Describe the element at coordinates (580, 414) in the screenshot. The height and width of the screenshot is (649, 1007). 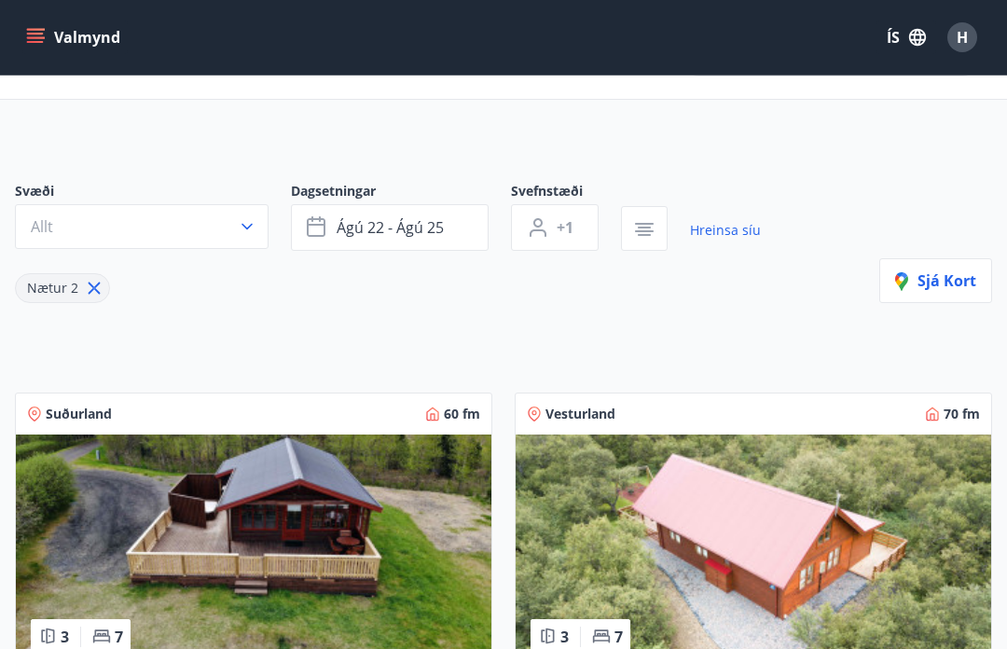
I see `span: Vesturland` at that location.